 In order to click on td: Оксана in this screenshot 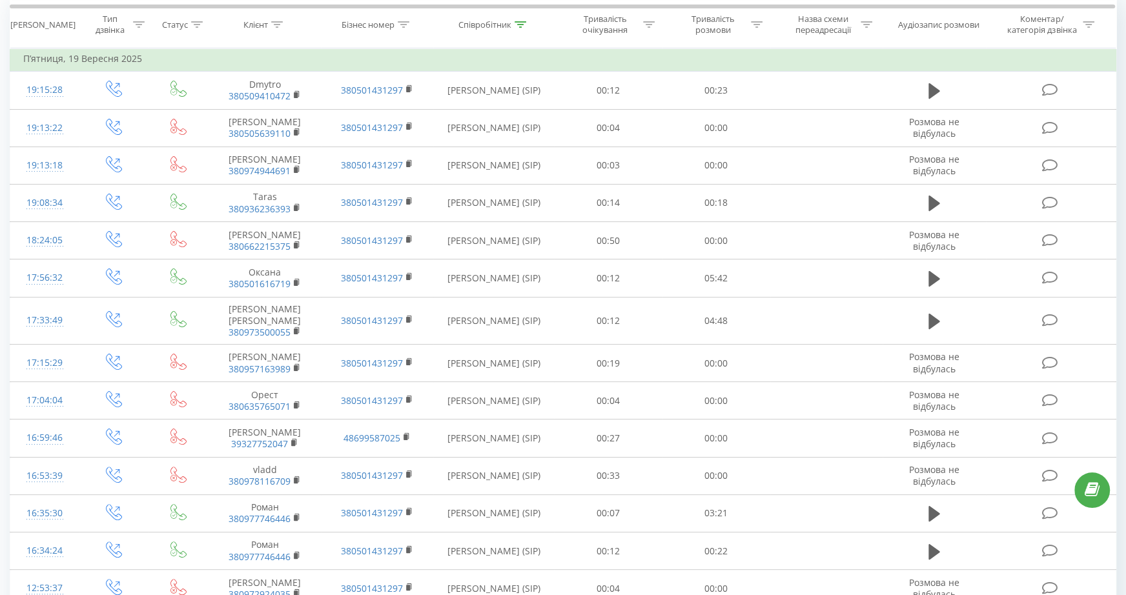, I will do `click(265, 278)`.